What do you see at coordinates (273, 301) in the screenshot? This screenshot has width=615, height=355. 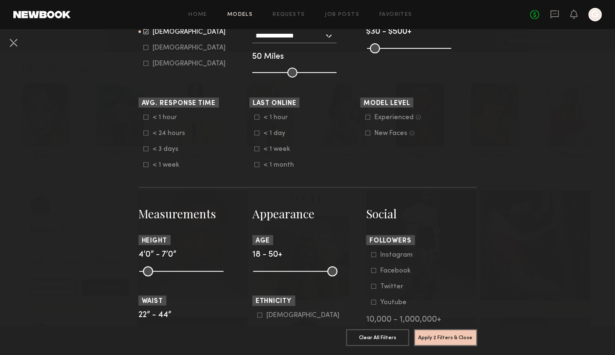 I see `span: Ethnicity` at bounding box center [273, 301].